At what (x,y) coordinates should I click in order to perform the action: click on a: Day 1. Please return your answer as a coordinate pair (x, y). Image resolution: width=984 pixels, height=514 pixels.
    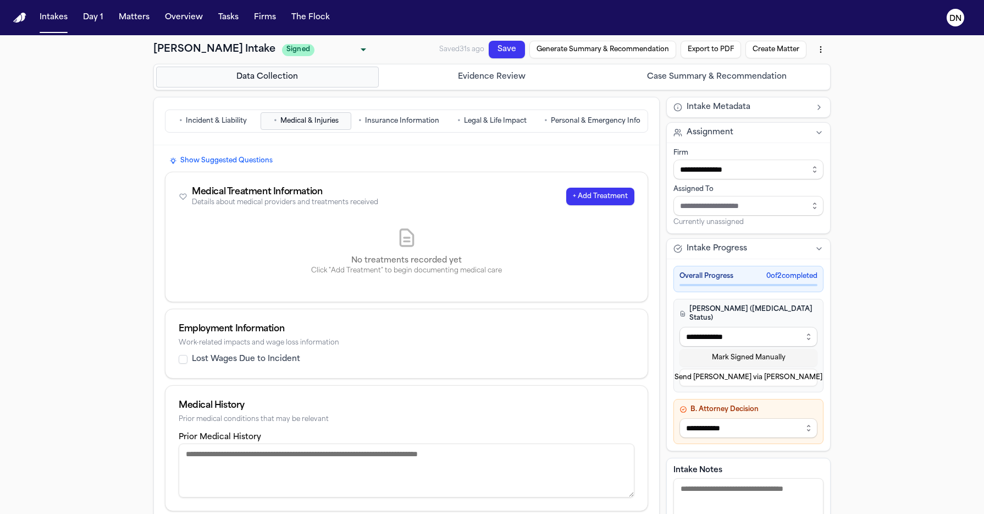
    Looking at the image, I should click on (93, 18).